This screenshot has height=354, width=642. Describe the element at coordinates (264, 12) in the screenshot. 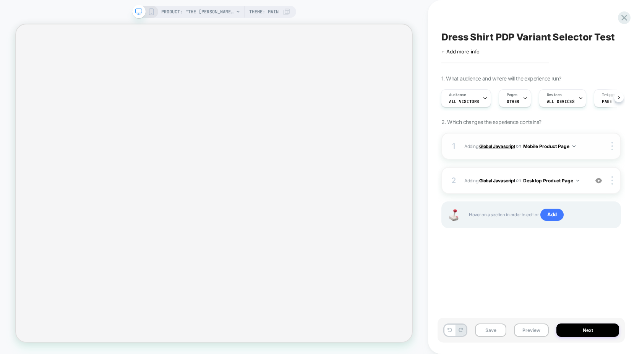

I see `span: Theme: MAIN` at that location.